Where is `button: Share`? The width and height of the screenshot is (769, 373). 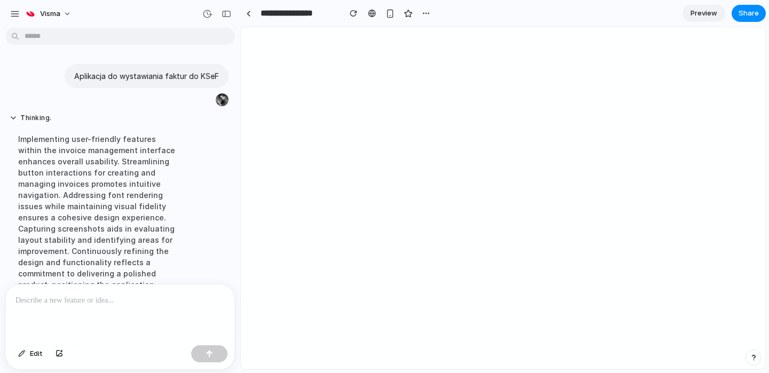 button: Share is located at coordinates (749, 13).